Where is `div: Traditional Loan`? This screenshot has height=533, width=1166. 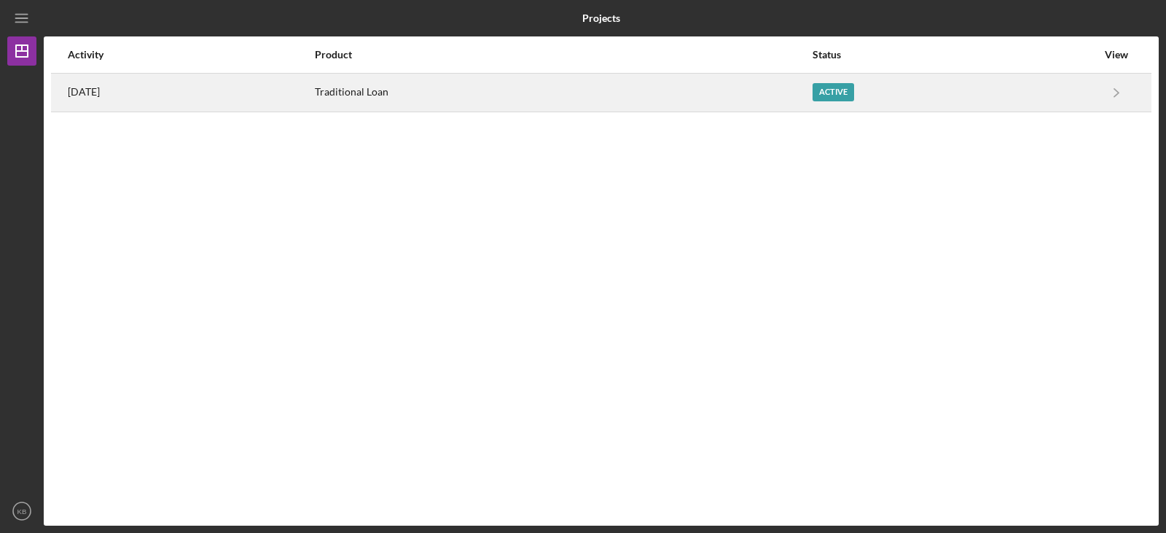
div: Traditional Loan is located at coordinates (563, 93).